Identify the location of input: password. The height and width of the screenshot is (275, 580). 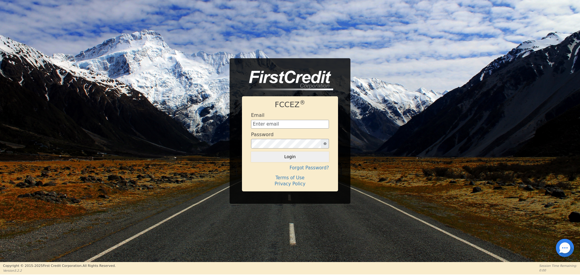
(286, 144).